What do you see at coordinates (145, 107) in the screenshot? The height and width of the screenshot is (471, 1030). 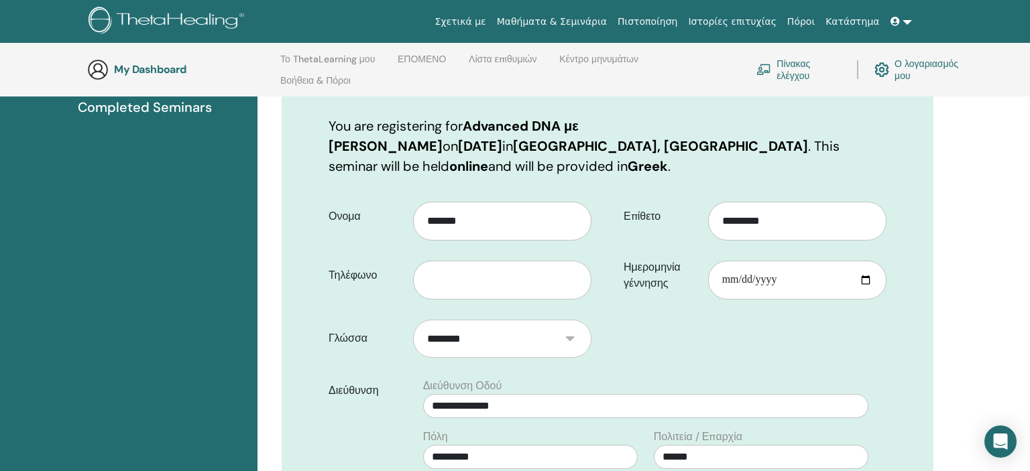 I see `span: Completed Seminars` at bounding box center [145, 107].